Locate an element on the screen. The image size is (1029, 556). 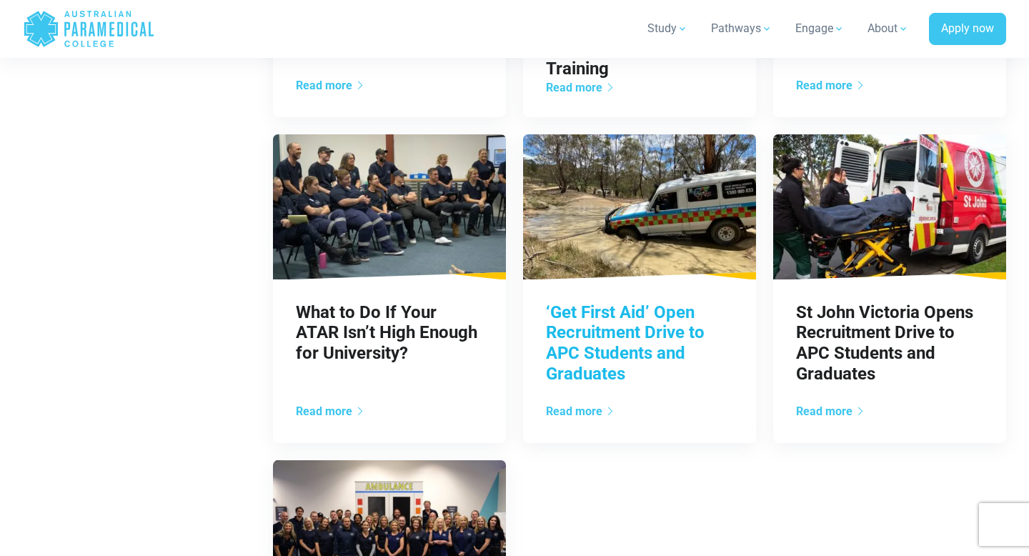
a: St John Victoria Opens Recruitment Drive to APC Students and Graduates is located at coordinates (885, 343).